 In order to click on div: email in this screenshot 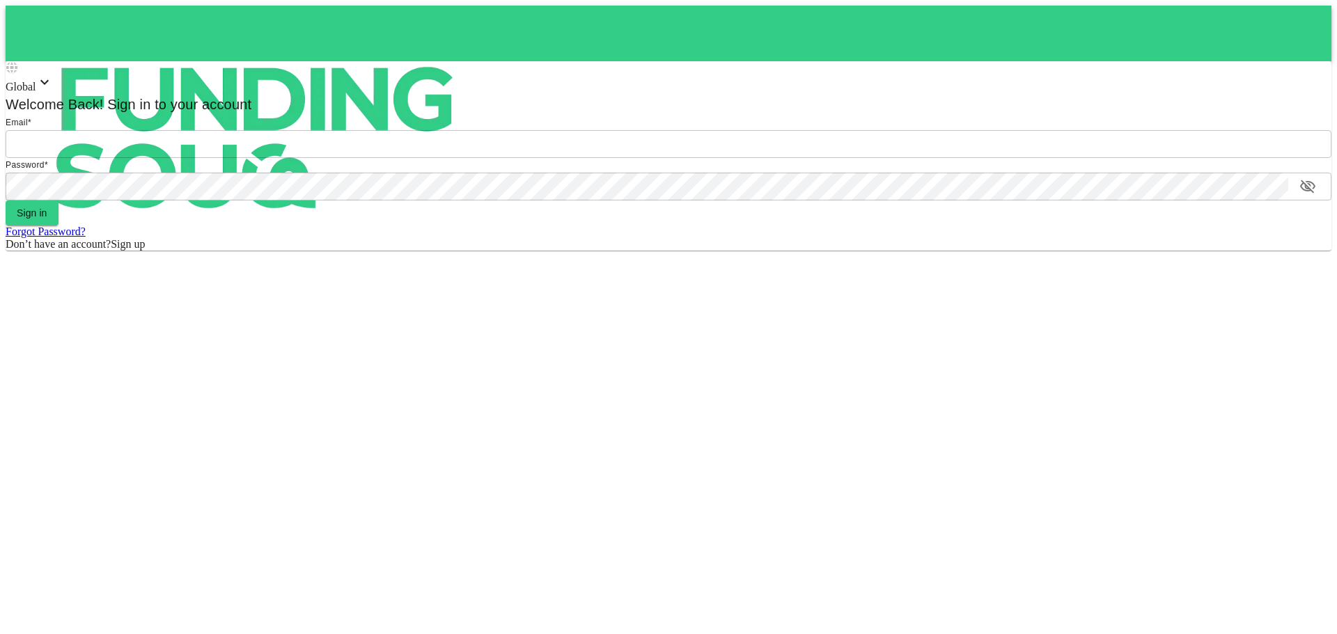, I will do `click(669, 144)`.